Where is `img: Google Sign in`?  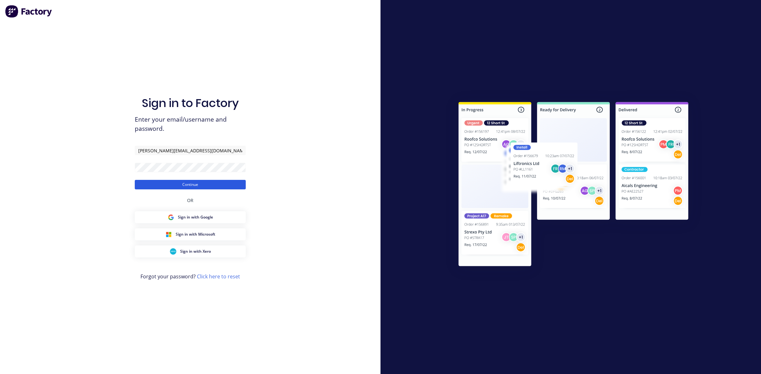 img: Google Sign in is located at coordinates (171, 217).